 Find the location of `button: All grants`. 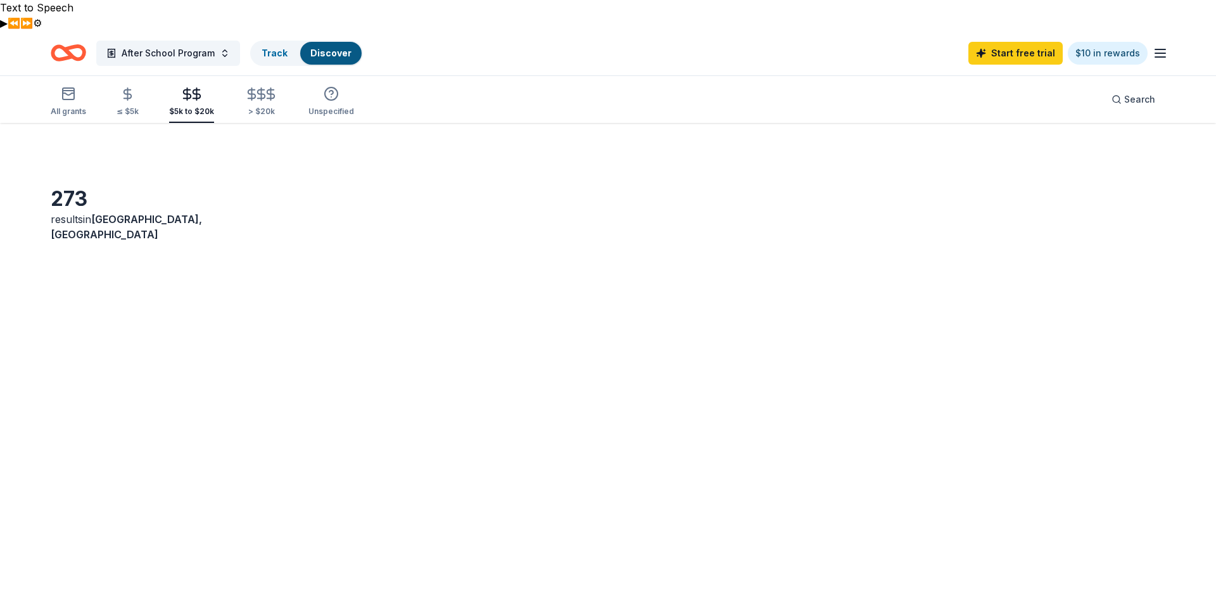

button: All grants is located at coordinates (68, 102).